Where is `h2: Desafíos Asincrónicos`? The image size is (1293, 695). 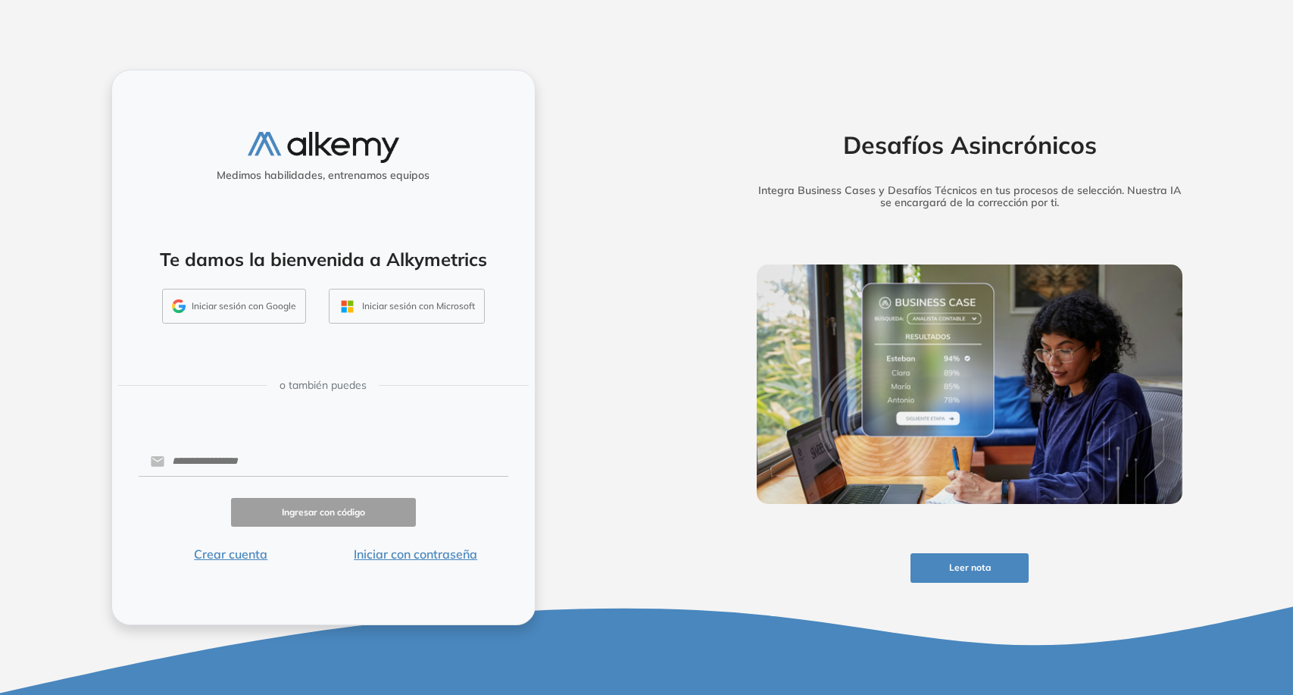 h2: Desafíos Asincrónicos is located at coordinates (970, 145).